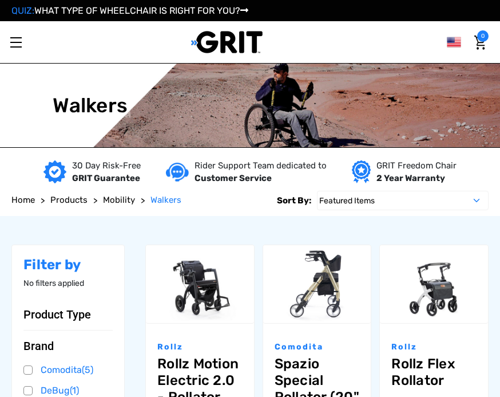 The width and height of the screenshot is (500, 397). I want to click on img: Year warranty, so click(361, 172).